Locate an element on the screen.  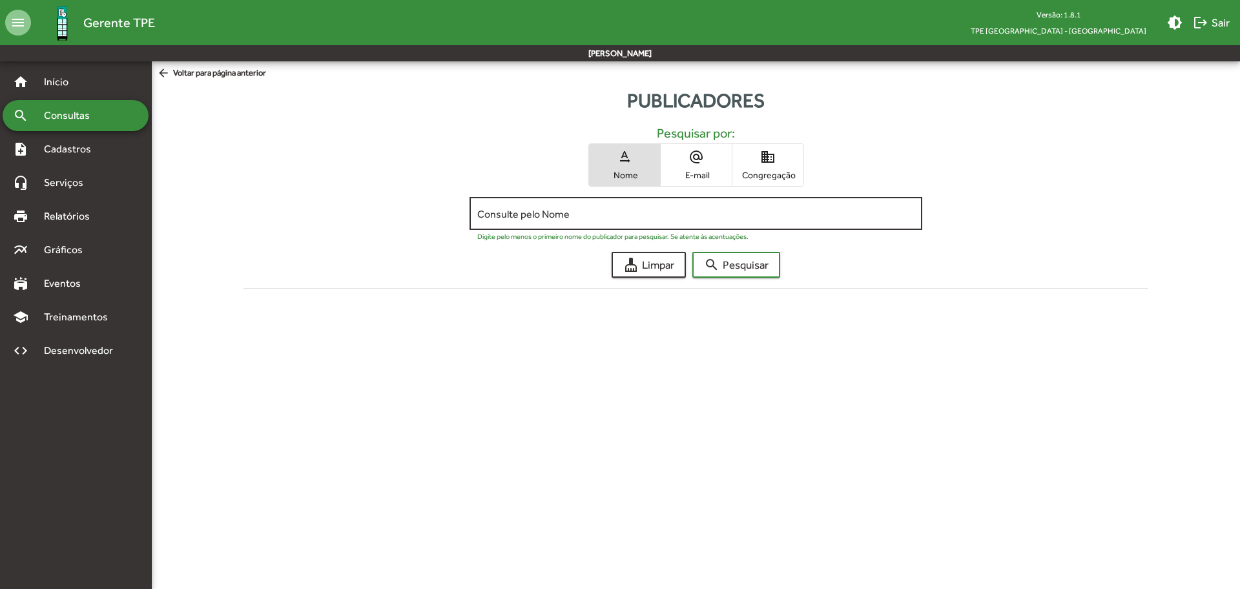
img: Logo is located at coordinates (62, 23).